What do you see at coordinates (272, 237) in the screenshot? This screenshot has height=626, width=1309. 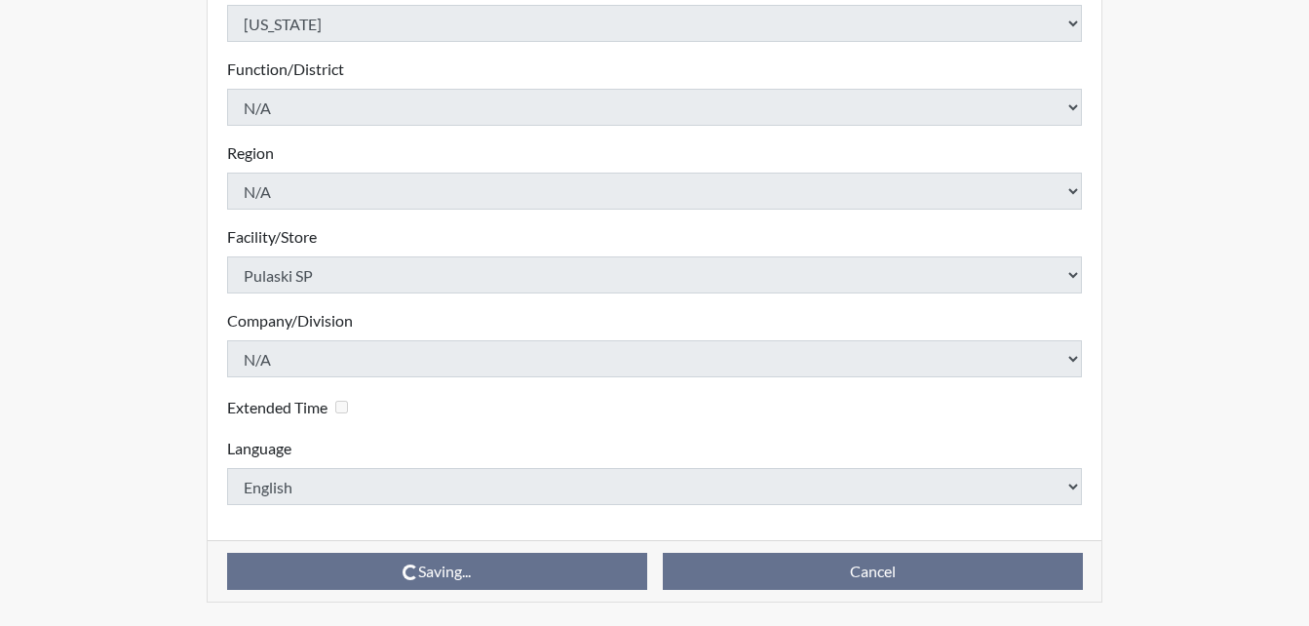 I see `label: Facility/Store` at bounding box center [272, 237].